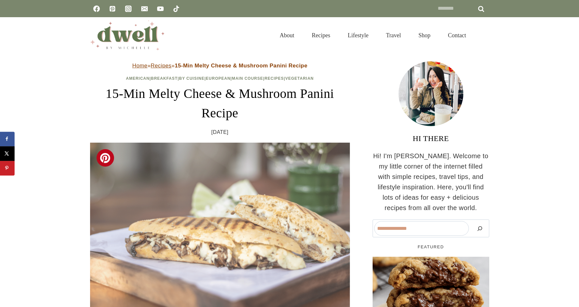  Describe the element at coordinates (373, 35) in the screenshot. I see `nav: Primary Navigation` at that location.